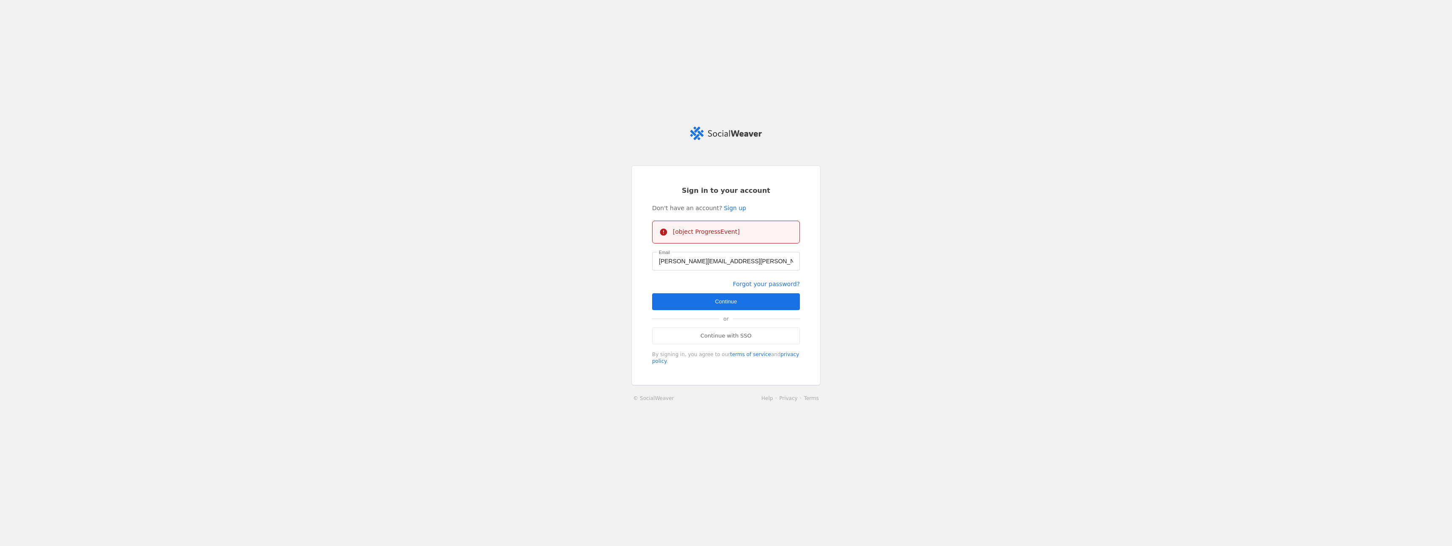  Describe the element at coordinates (726, 261) in the screenshot. I see `input: Email` at that location.